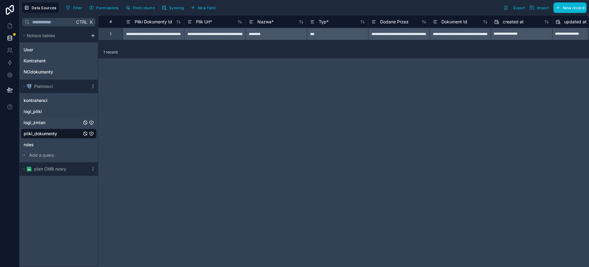 This screenshot has width=589, height=267. Describe the element at coordinates (265, 22) in the screenshot. I see `span: Nazwa *` at that location.